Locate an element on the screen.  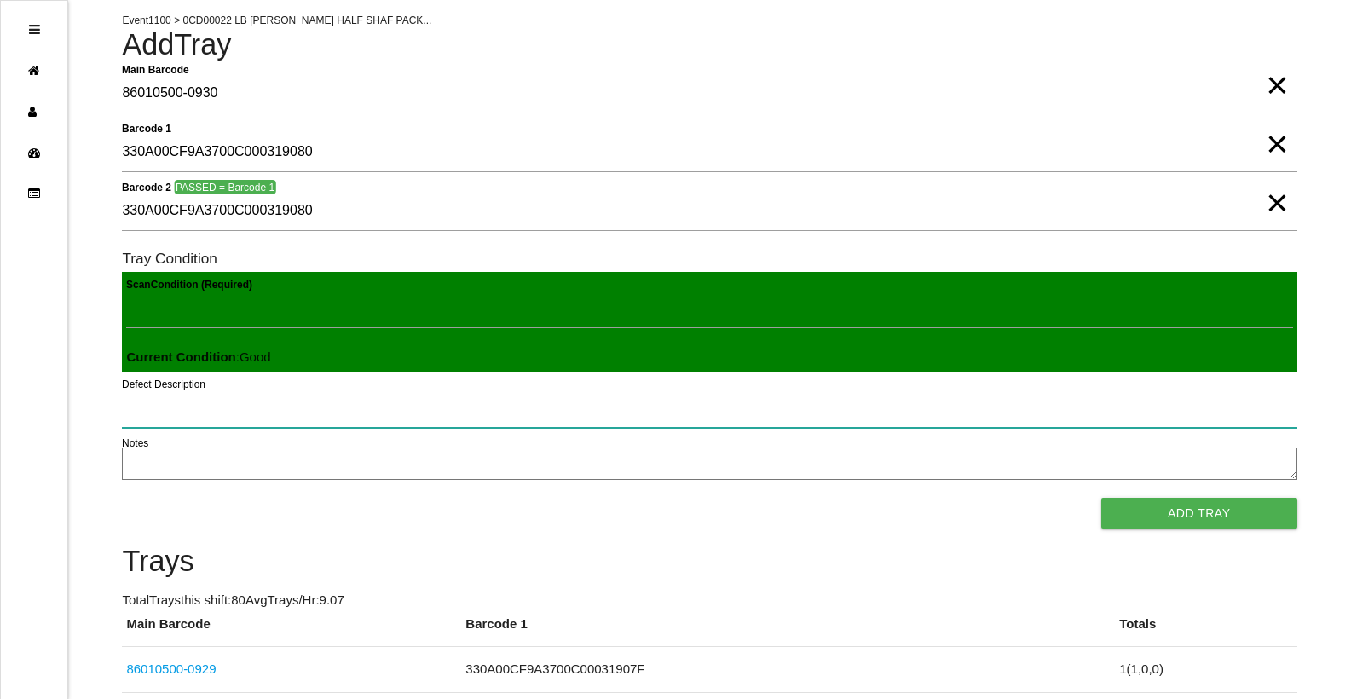
b: Current Condition is located at coordinates (181, 356).